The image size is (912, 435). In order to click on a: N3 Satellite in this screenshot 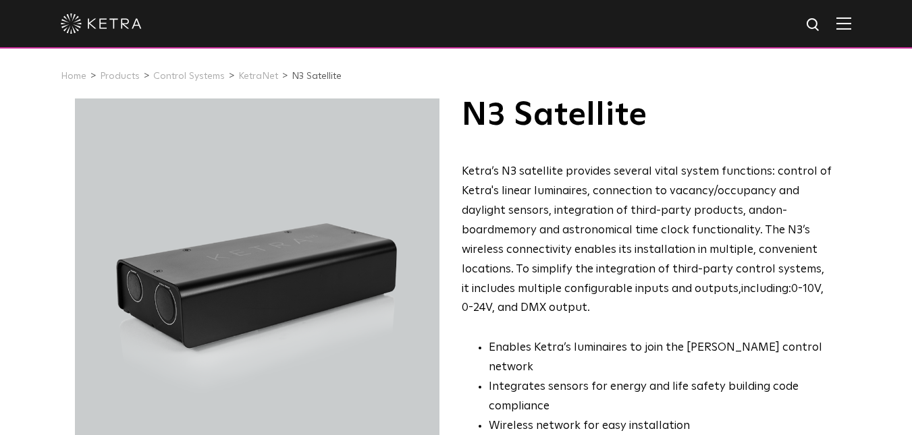, I will do `click(317, 76)`.